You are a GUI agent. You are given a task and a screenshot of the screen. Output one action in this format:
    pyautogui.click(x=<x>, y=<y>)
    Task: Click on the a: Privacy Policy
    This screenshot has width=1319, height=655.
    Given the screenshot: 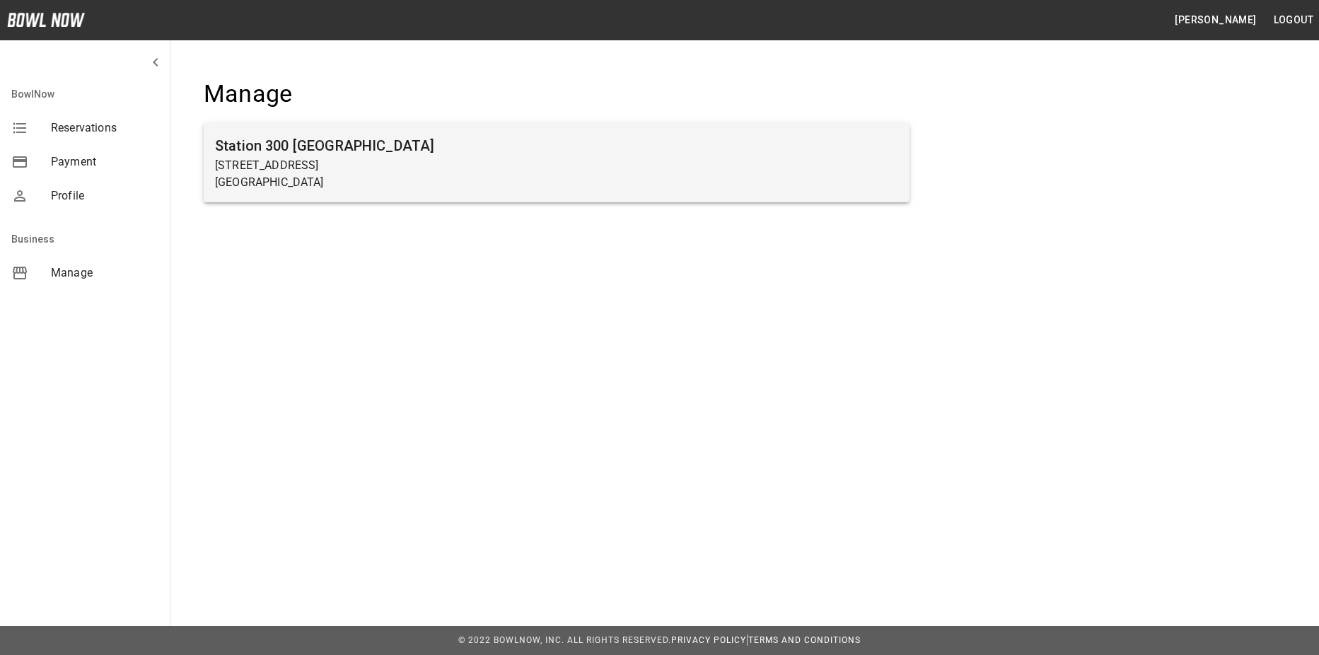 What is the action you would take?
    pyautogui.click(x=709, y=640)
    